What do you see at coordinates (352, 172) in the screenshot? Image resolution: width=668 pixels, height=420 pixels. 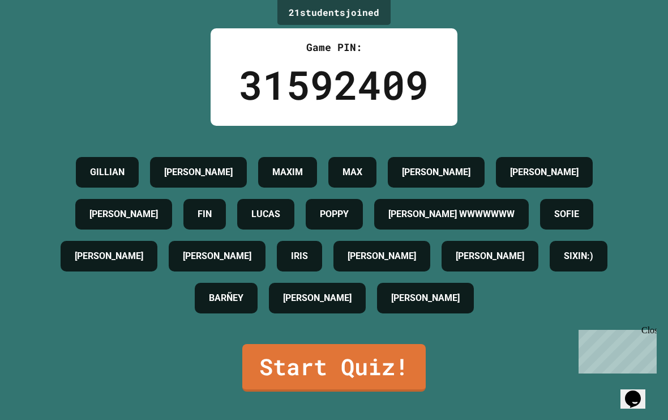 I see `h4: MAX` at bounding box center [352, 172].